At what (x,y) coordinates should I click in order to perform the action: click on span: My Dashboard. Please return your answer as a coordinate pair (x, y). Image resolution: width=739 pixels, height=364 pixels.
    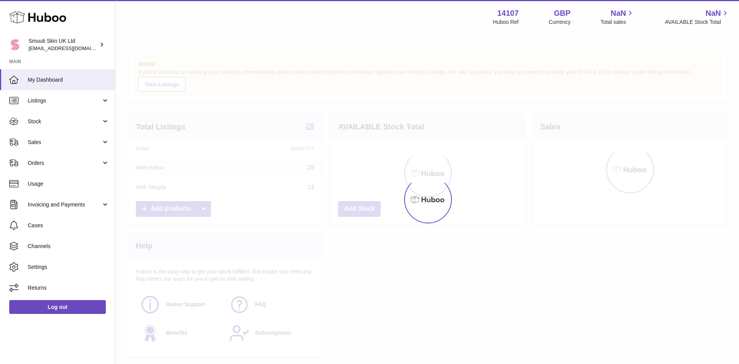
    Looking at the image, I should click on (68, 80).